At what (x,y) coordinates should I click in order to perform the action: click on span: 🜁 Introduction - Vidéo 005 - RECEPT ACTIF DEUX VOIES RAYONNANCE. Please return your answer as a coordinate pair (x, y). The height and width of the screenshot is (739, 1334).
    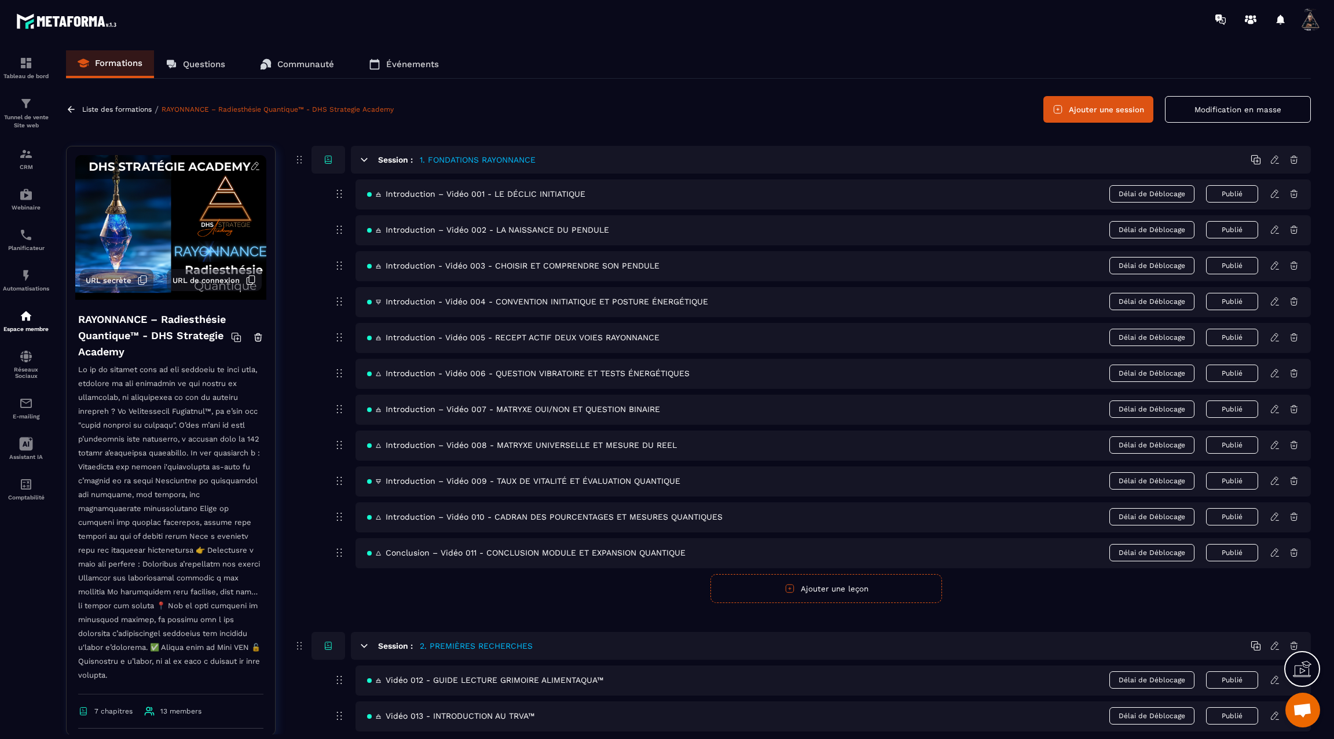
    Looking at the image, I should click on (513, 337).